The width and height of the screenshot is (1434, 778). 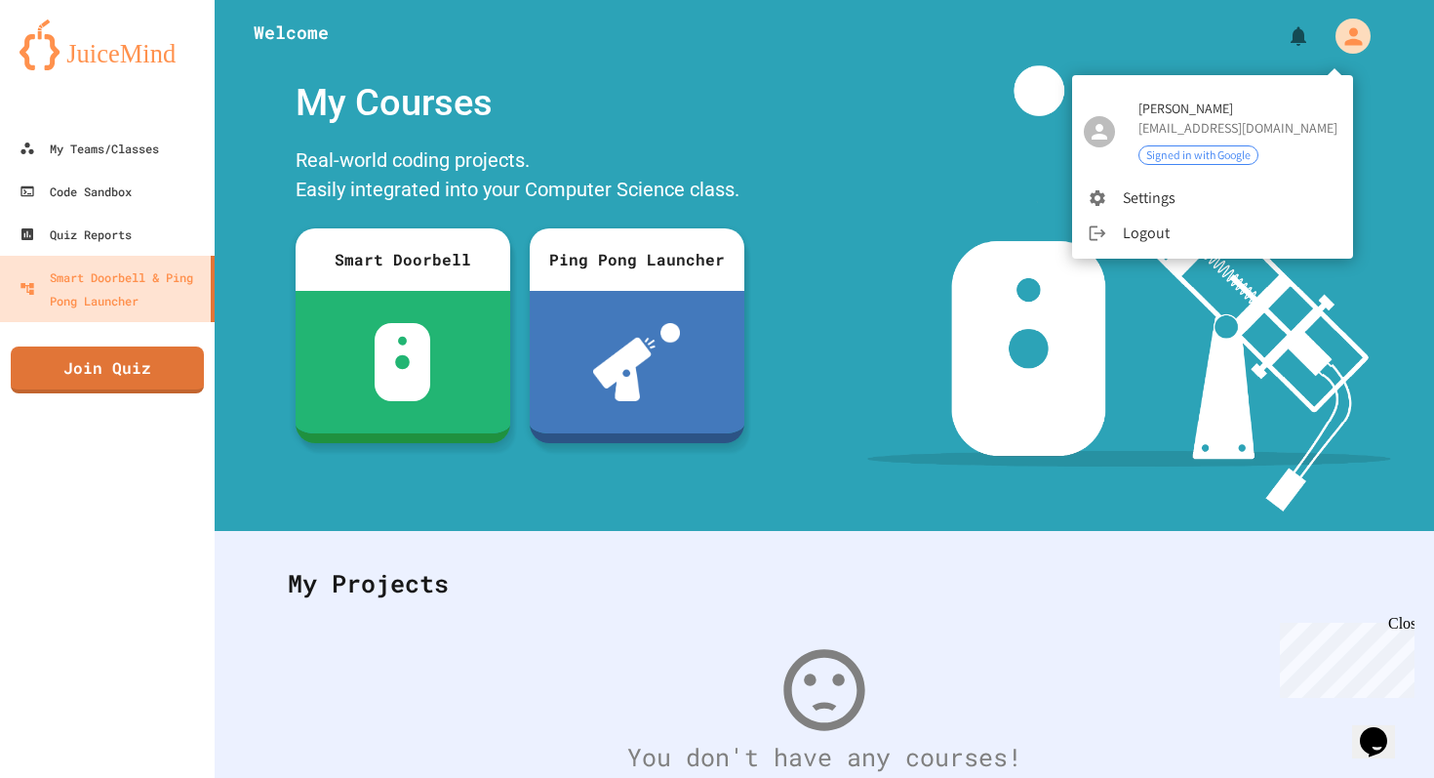 I want to click on span: Signed in with Google, so click(x=1198, y=154).